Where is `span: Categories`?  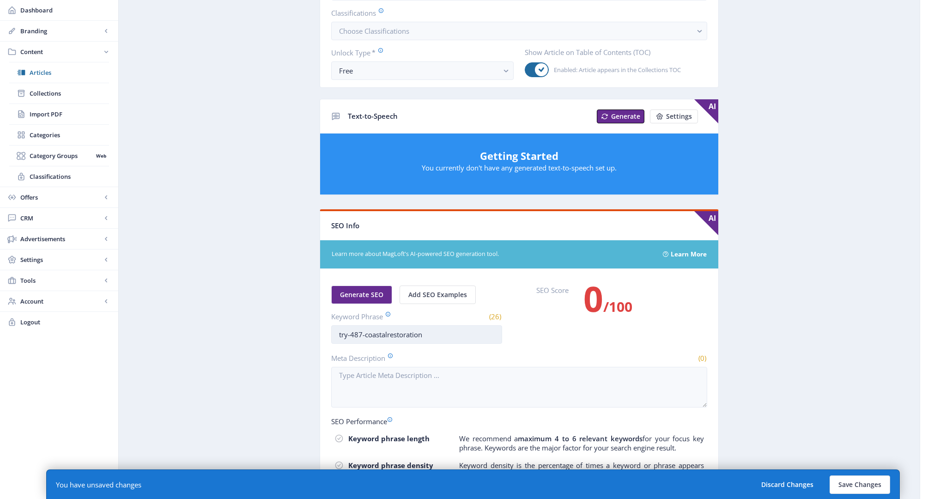
span: Categories is located at coordinates (69, 135).